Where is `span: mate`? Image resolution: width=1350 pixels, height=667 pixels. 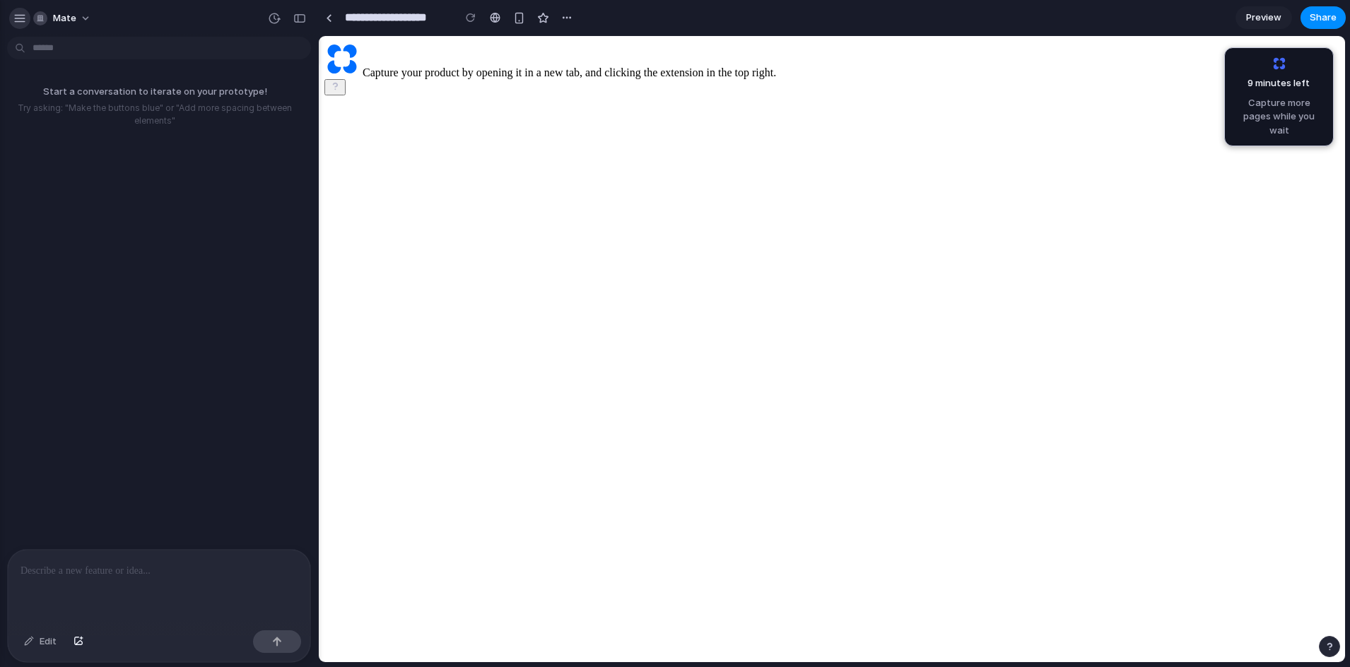 span: mate is located at coordinates (64, 18).